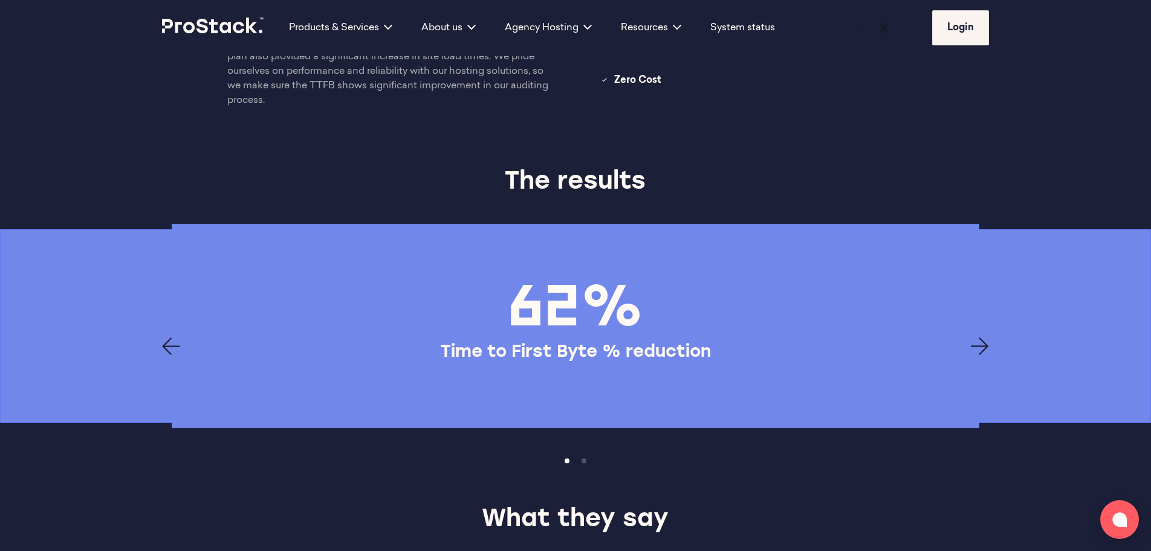 This screenshot has width=1151, height=551. Describe the element at coordinates (1120, 519) in the screenshot. I see `button: Open chat window` at that location.